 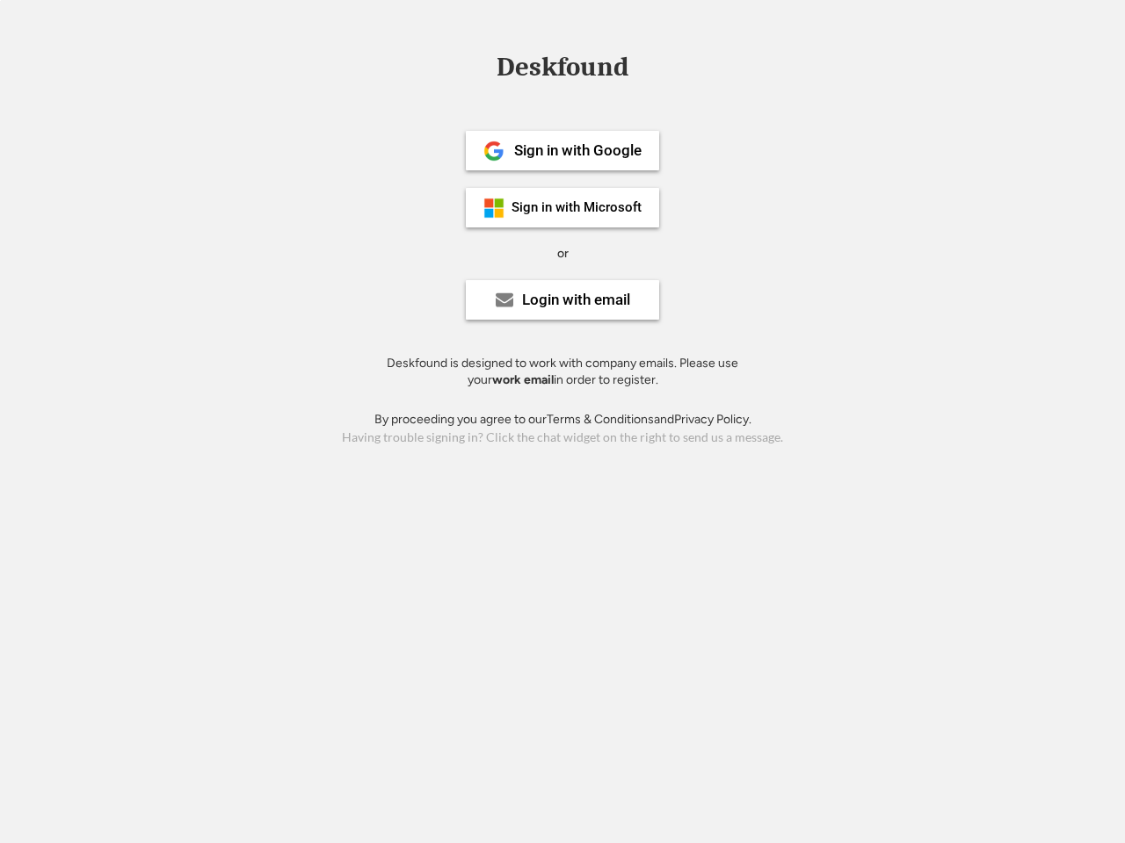 What do you see at coordinates (562, 420) in the screenshot?
I see `div: By proceeding you agree to our and` at bounding box center [562, 420].